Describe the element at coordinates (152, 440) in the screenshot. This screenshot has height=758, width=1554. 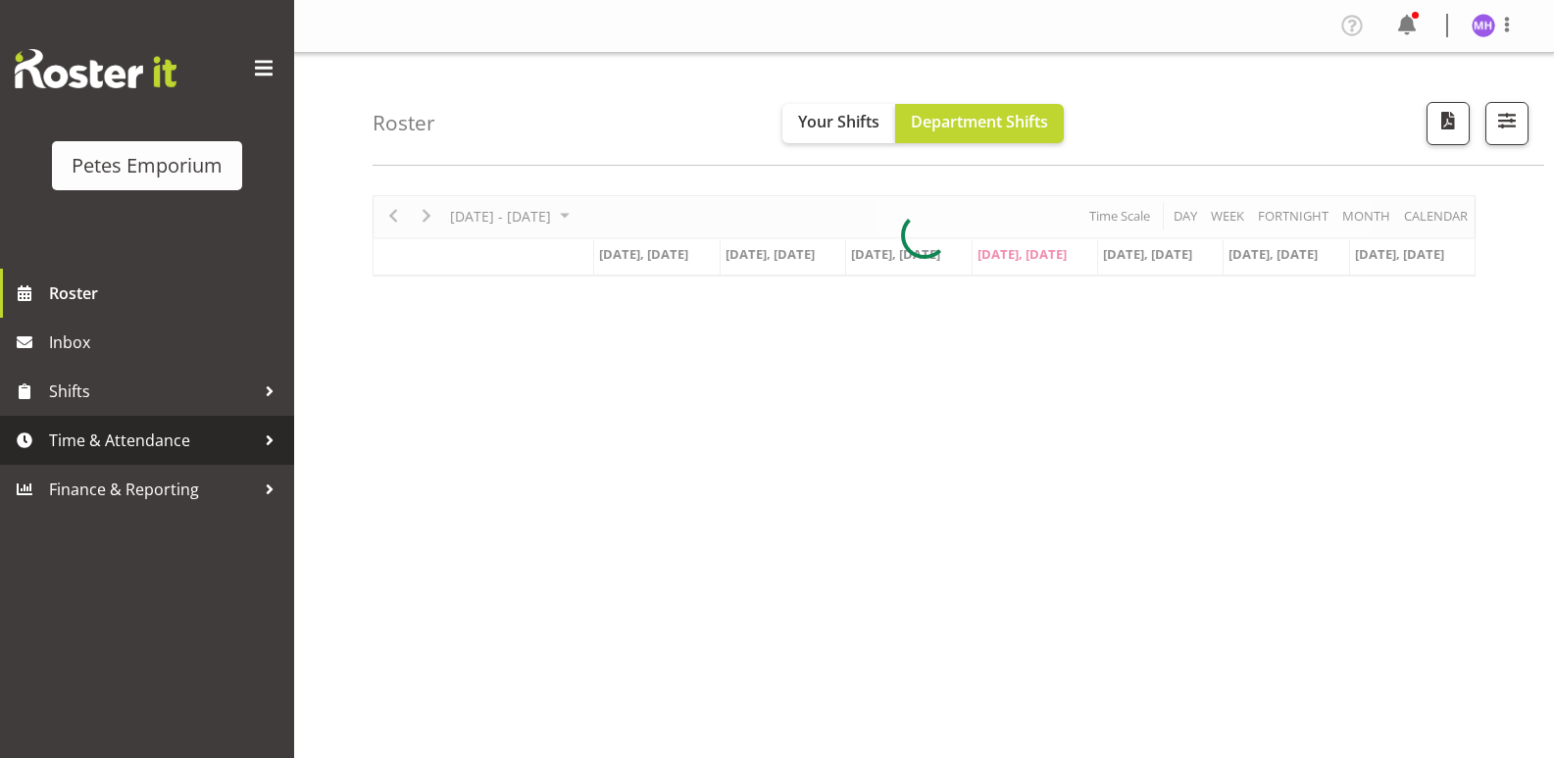
I see `span: Time & Attendance` at that location.